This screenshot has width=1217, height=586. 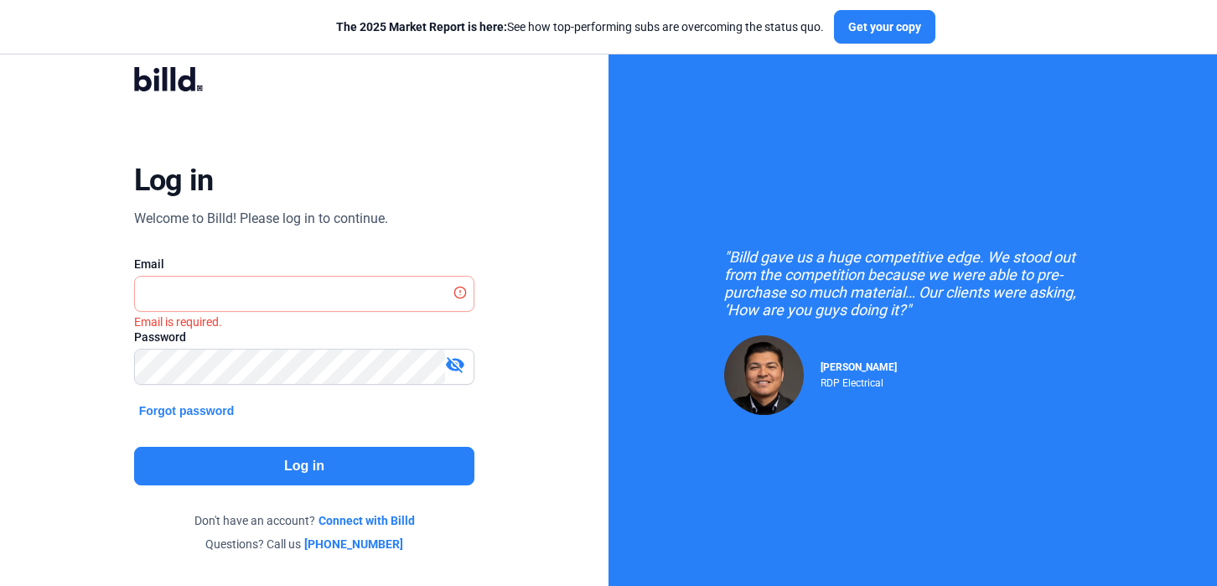 I want to click on mat-icon: visibility_off, so click(x=455, y=365).